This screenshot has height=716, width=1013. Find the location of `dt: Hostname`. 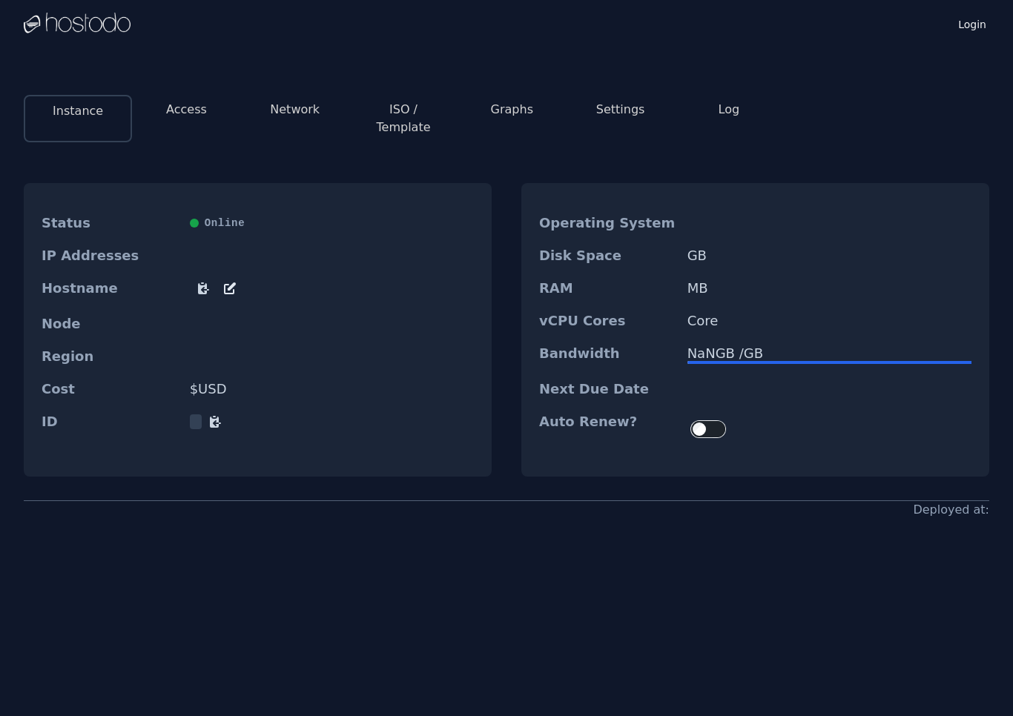

dt: Hostname is located at coordinates (110, 290).